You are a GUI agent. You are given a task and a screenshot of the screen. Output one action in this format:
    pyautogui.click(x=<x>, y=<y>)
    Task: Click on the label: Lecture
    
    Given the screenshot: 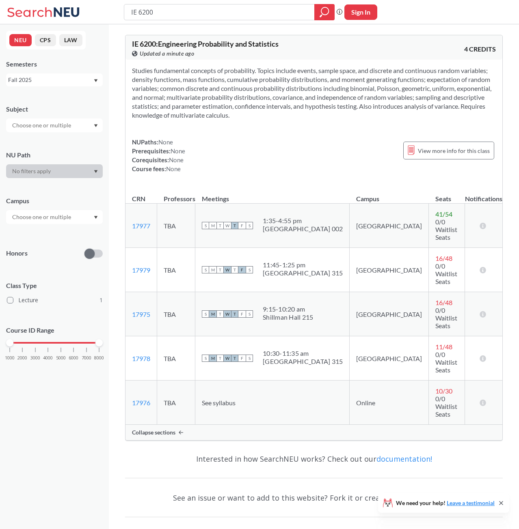 What is the action you would take?
    pyautogui.click(x=55, y=300)
    